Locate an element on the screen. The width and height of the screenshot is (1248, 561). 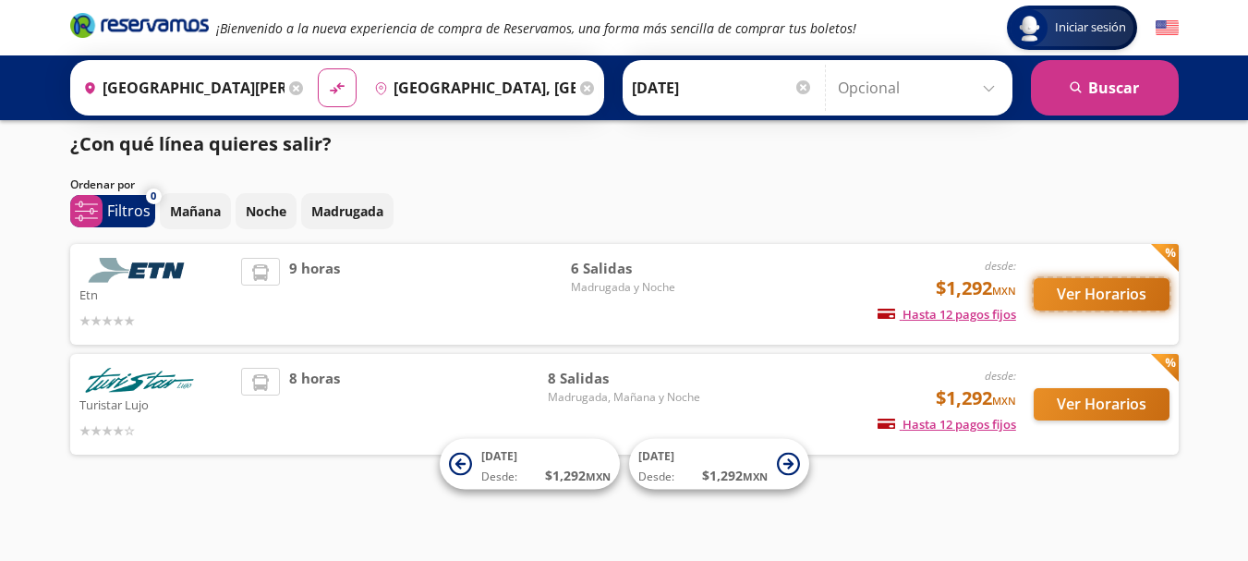
p: ¿Con qué línea quieres salir? is located at coordinates (200, 144).